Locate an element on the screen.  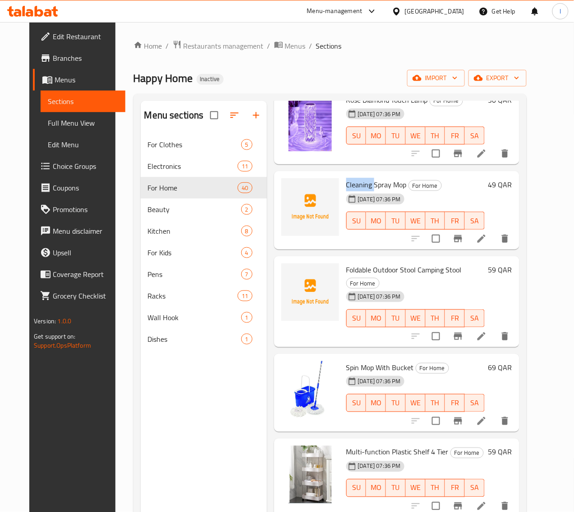
div: Kitchen8 is located at coordinates (204, 231).